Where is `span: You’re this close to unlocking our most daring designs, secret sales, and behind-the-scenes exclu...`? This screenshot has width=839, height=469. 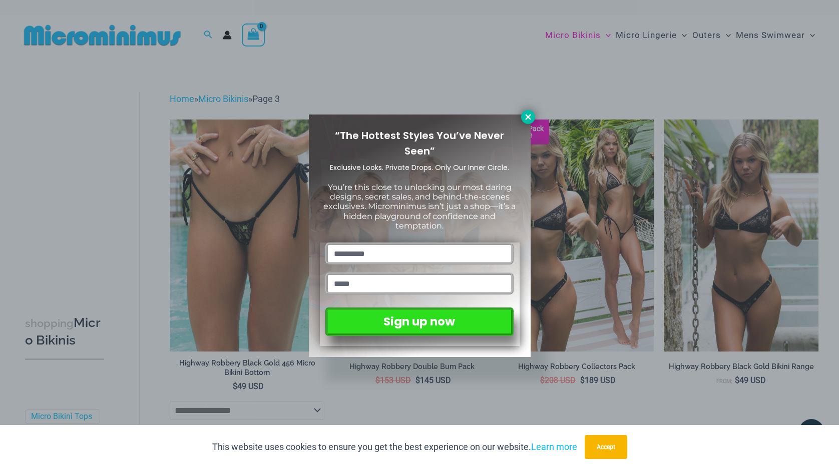 span: You’re this close to unlocking our most daring designs, secret sales, and behind-the-scenes exclu... is located at coordinates (419, 207).